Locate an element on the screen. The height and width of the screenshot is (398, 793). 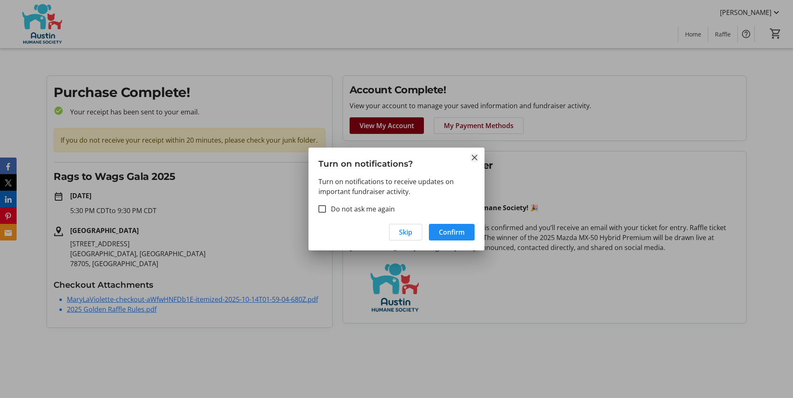
button: Skip is located at coordinates (406, 232).